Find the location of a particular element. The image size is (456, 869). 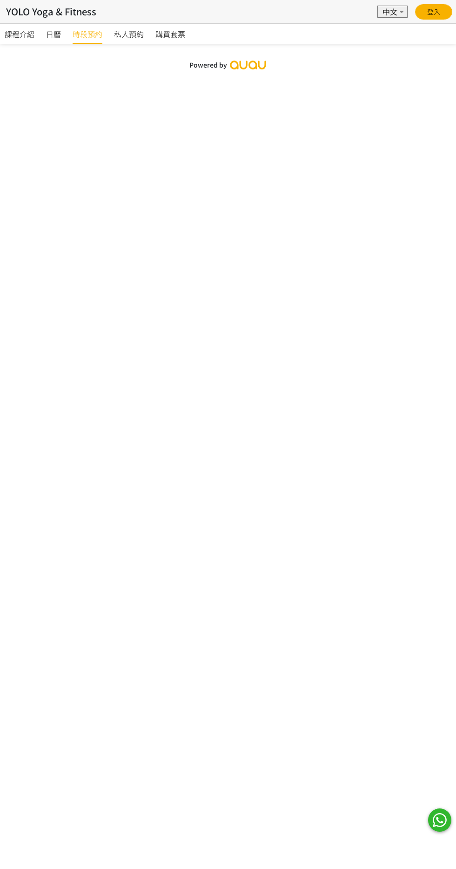

a: 課程介紹 is located at coordinates (20, 34).